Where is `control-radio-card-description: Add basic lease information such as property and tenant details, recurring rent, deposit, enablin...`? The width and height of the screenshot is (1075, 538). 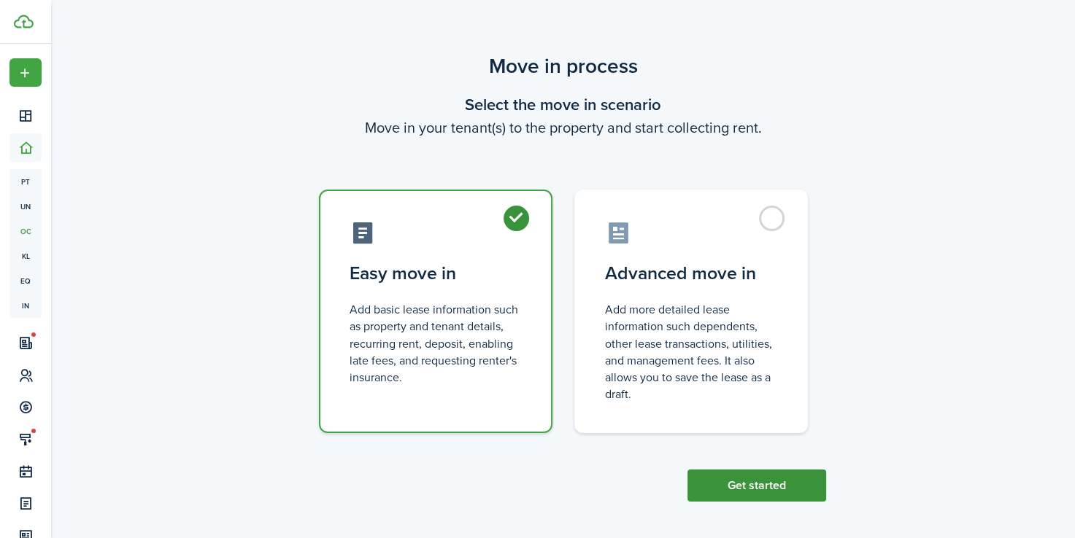
control-radio-card-description: Add basic lease information such as property and tenant details, recurring rent, deposit, enablin... is located at coordinates (435, 344).